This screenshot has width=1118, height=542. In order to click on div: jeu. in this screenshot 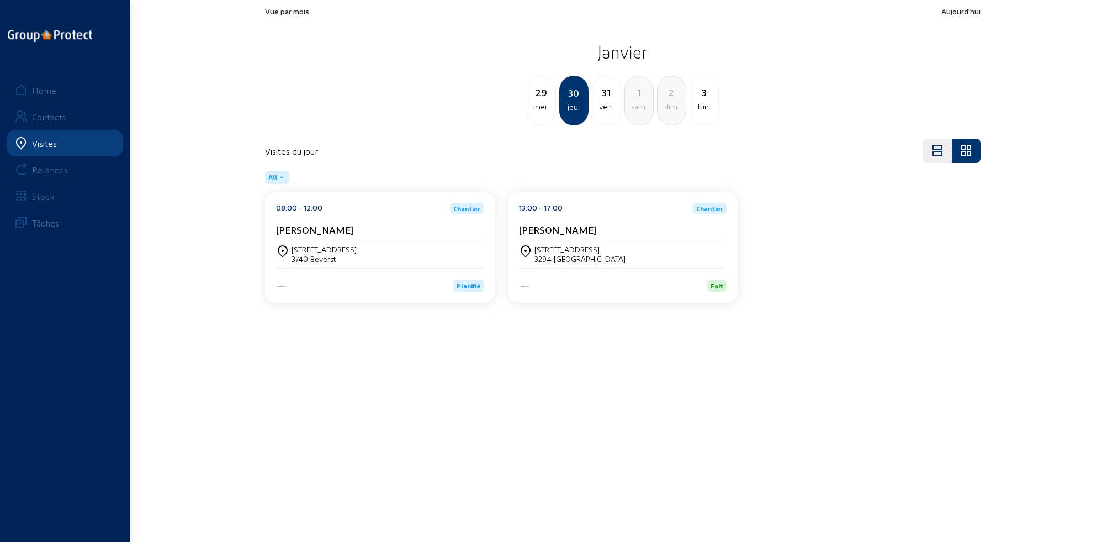, I will do `click(574, 107)`.